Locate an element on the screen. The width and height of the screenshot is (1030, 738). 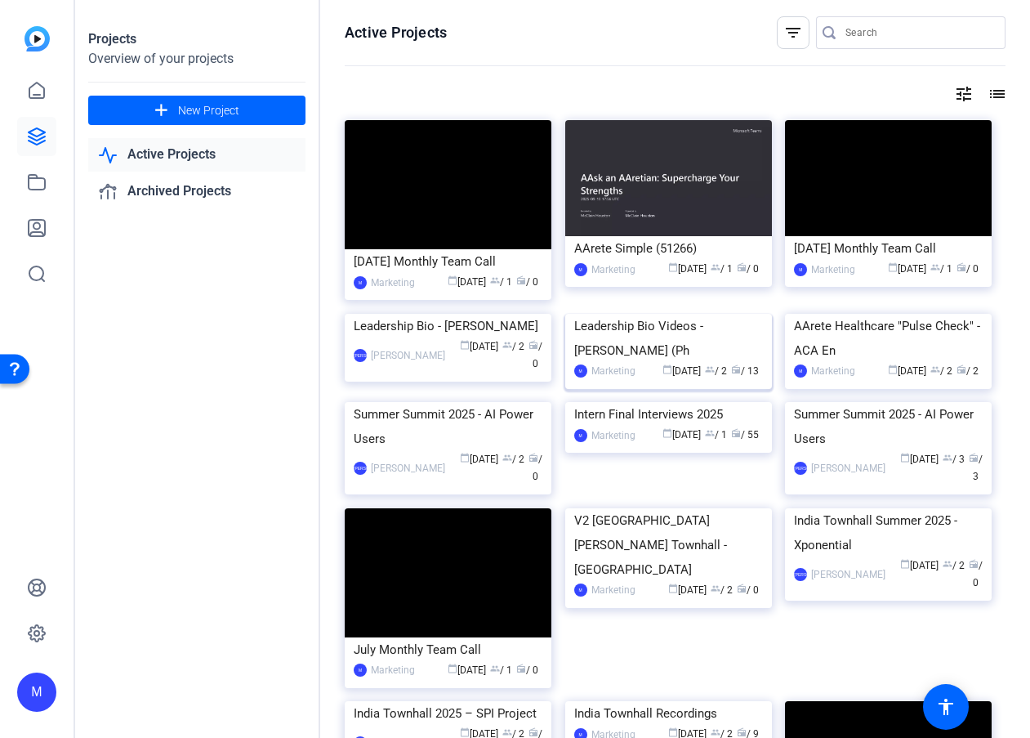
div: July Monthly Team Call is located at coordinates (448, 650).